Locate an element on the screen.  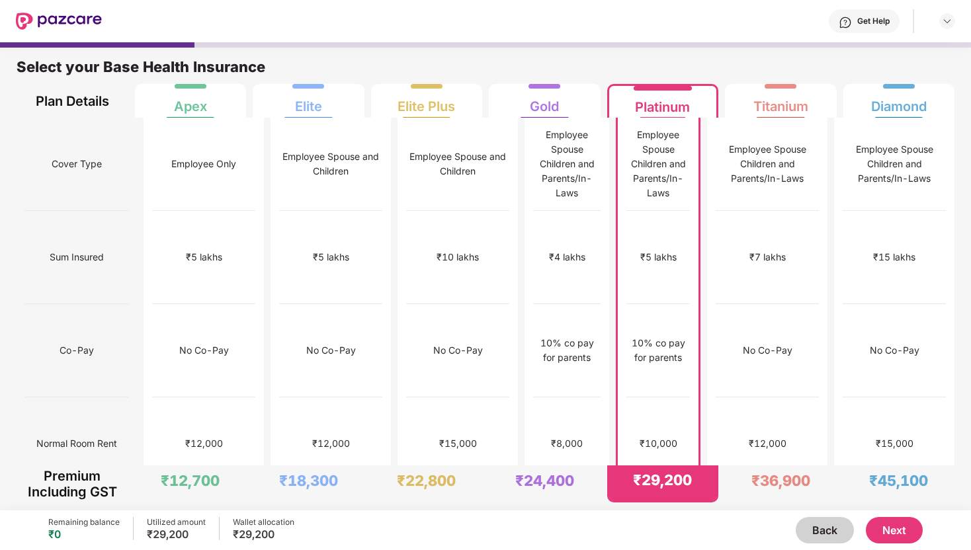
span: Sum Insured is located at coordinates (77, 257).